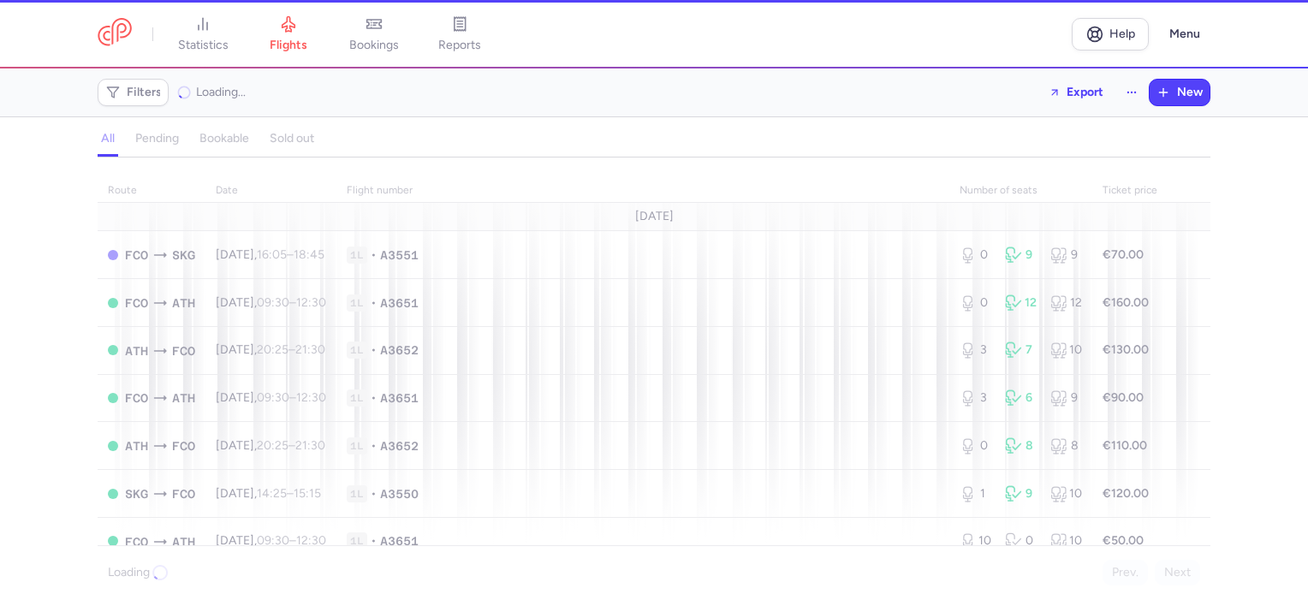  Describe the element at coordinates (1180, 92) in the screenshot. I see `button: New` at that location.